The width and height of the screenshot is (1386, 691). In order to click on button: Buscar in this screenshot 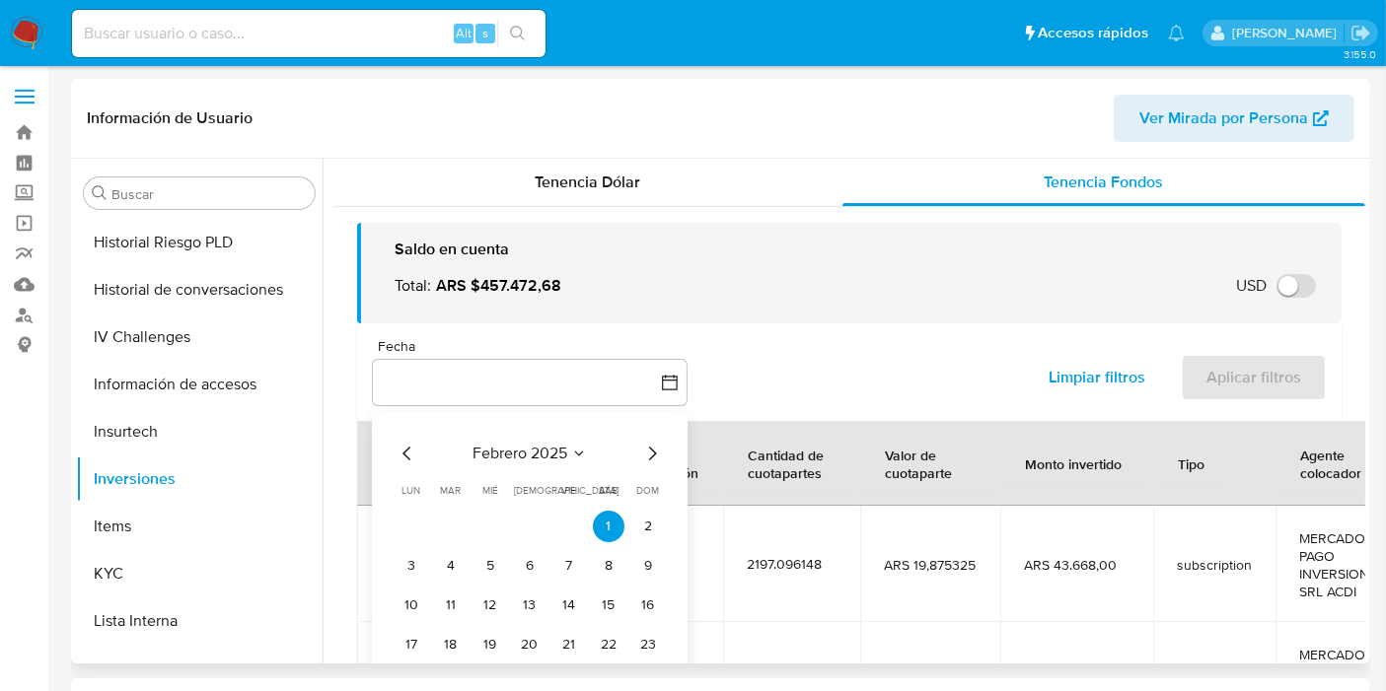, I will do `click(100, 193)`.